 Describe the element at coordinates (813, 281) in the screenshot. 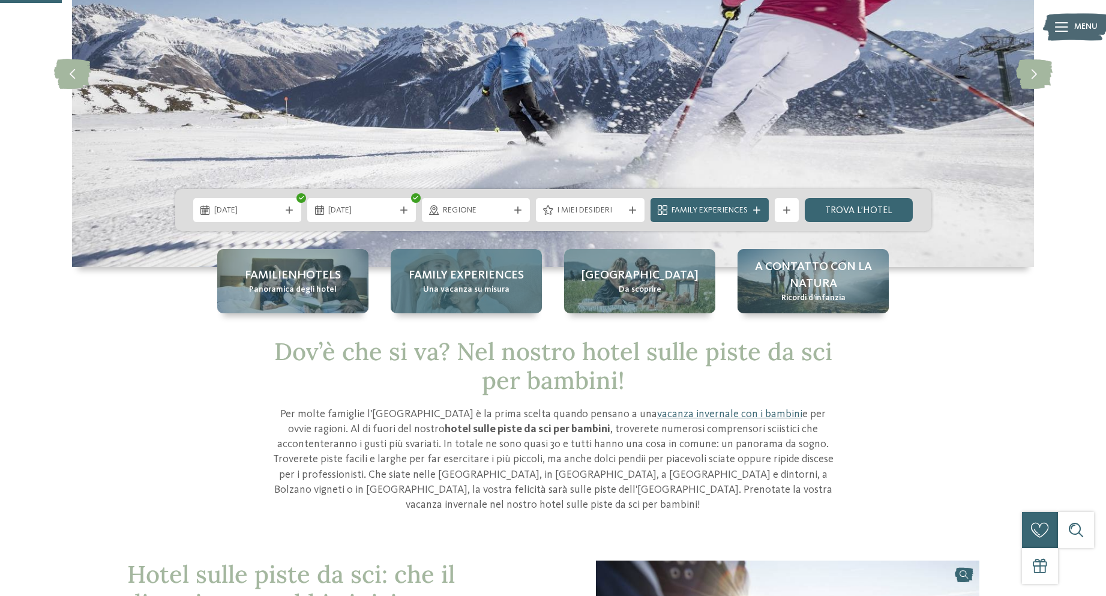

I see `a: Hotel sulle piste da sci per bambini: divertimento senza confini A contatto con la natura Ricordi...` at that location.